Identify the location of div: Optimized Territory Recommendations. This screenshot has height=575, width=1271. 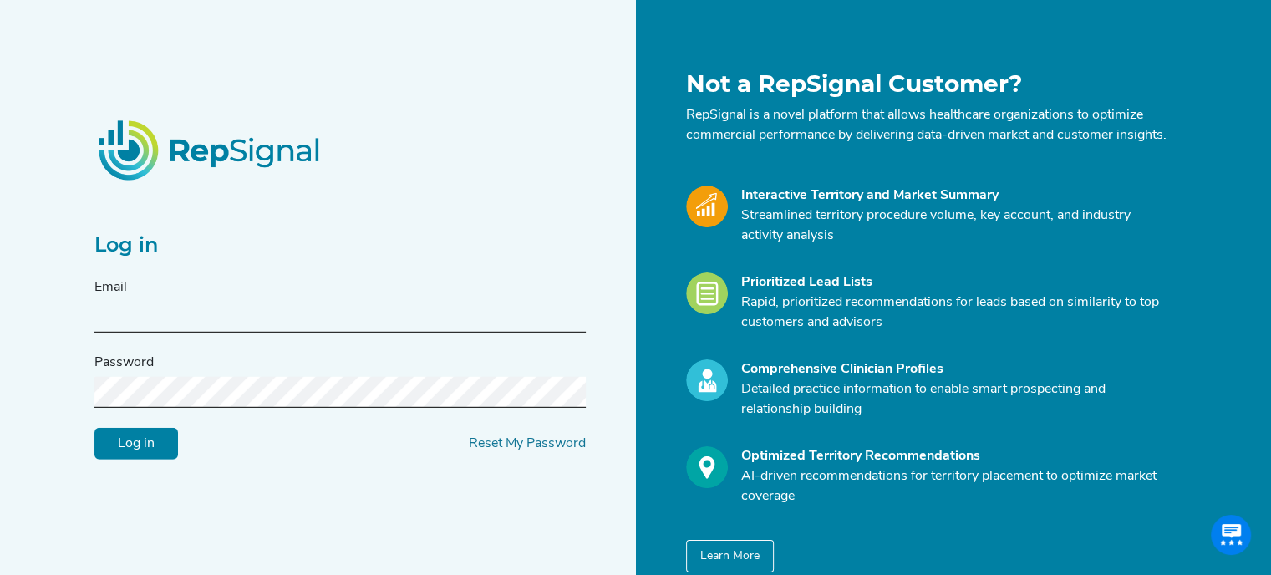
(954, 456).